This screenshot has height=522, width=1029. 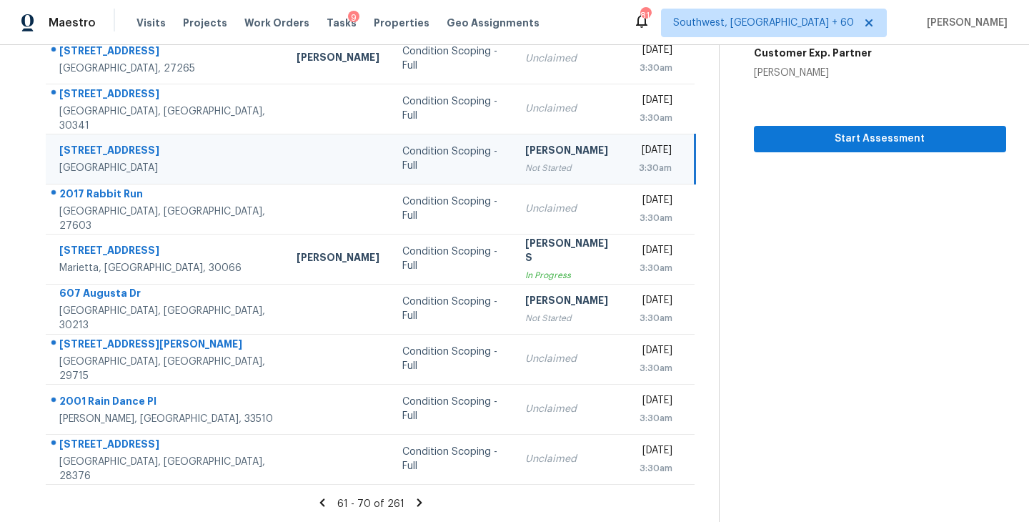 What do you see at coordinates (205, 23) in the screenshot?
I see `span: Projects` at bounding box center [205, 23].